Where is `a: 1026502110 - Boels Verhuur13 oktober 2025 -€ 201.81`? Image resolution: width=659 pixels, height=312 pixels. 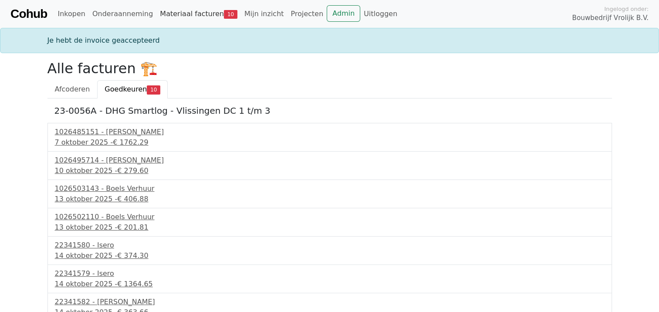
a: 1026502110 - Boels Verhuur13 oktober 2025 -€ 201.81 is located at coordinates (330, 222).